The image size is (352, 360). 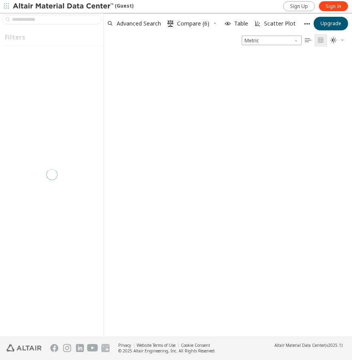 I want to click on span: Sign In, so click(x=333, y=6).